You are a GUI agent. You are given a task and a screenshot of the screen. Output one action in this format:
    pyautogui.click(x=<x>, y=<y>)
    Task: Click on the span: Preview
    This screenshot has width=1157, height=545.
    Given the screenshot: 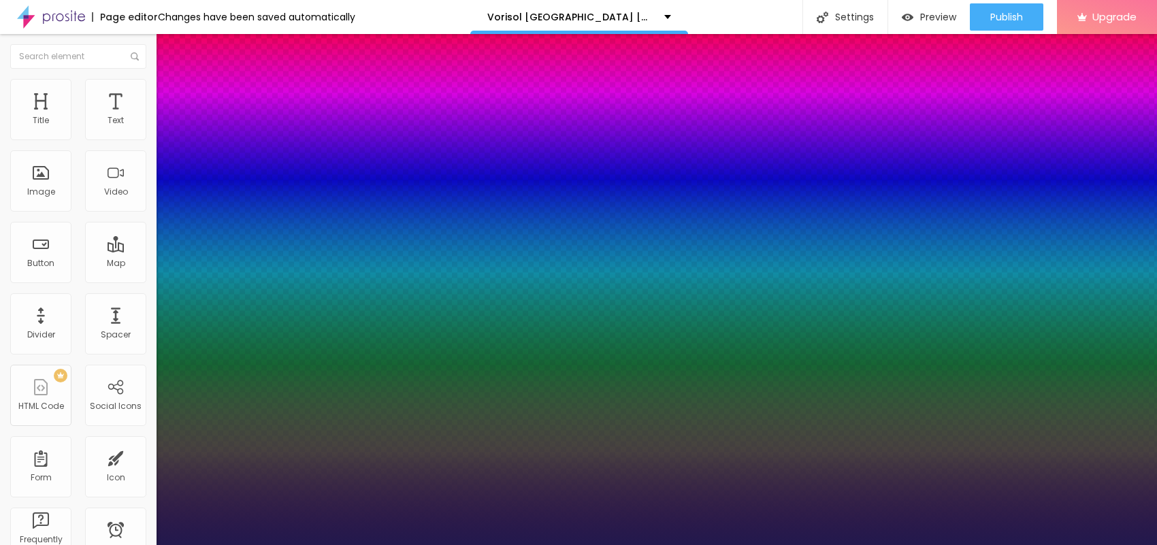 What is the action you would take?
    pyautogui.click(x=938, y=17)
    